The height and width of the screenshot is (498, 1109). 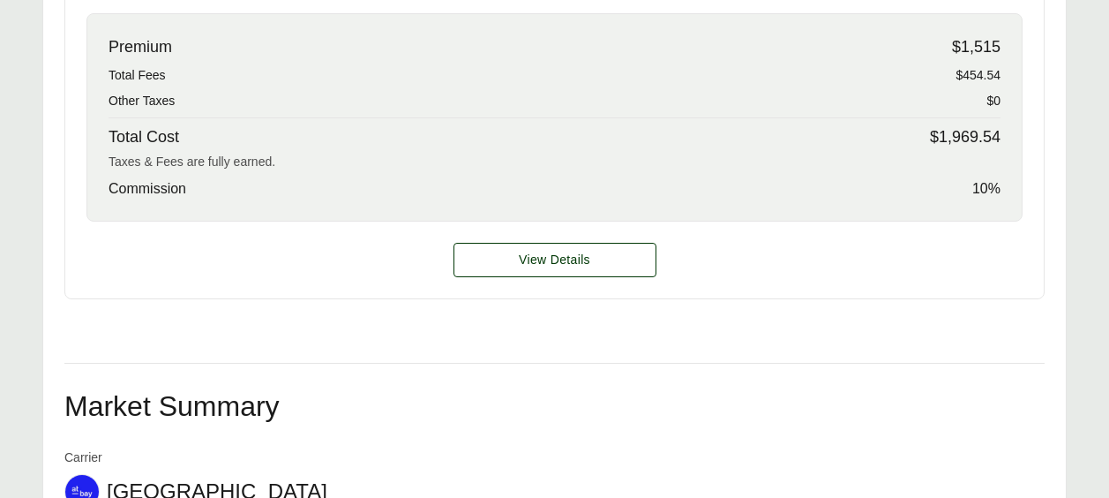 I want to click on span: View Details, so click(x=554, y=259).